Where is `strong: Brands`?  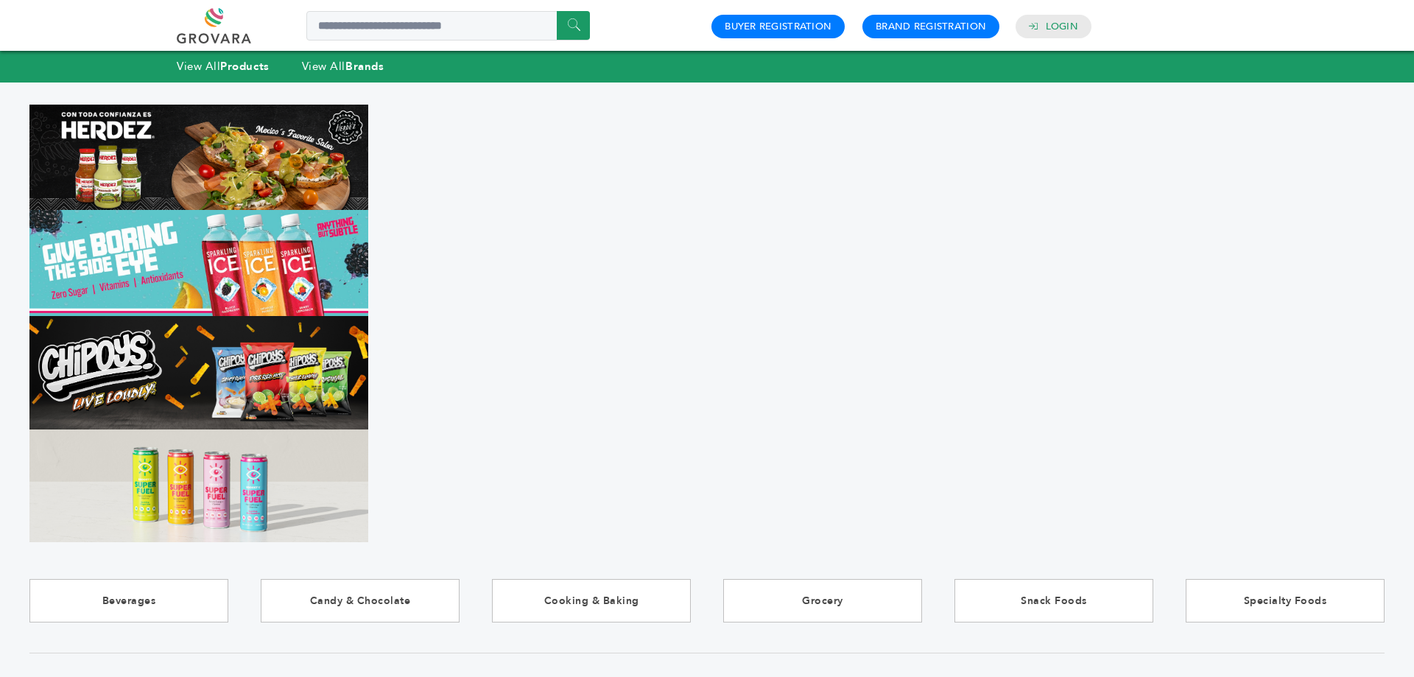
strong: Brands is located at coordinates (365, 66).